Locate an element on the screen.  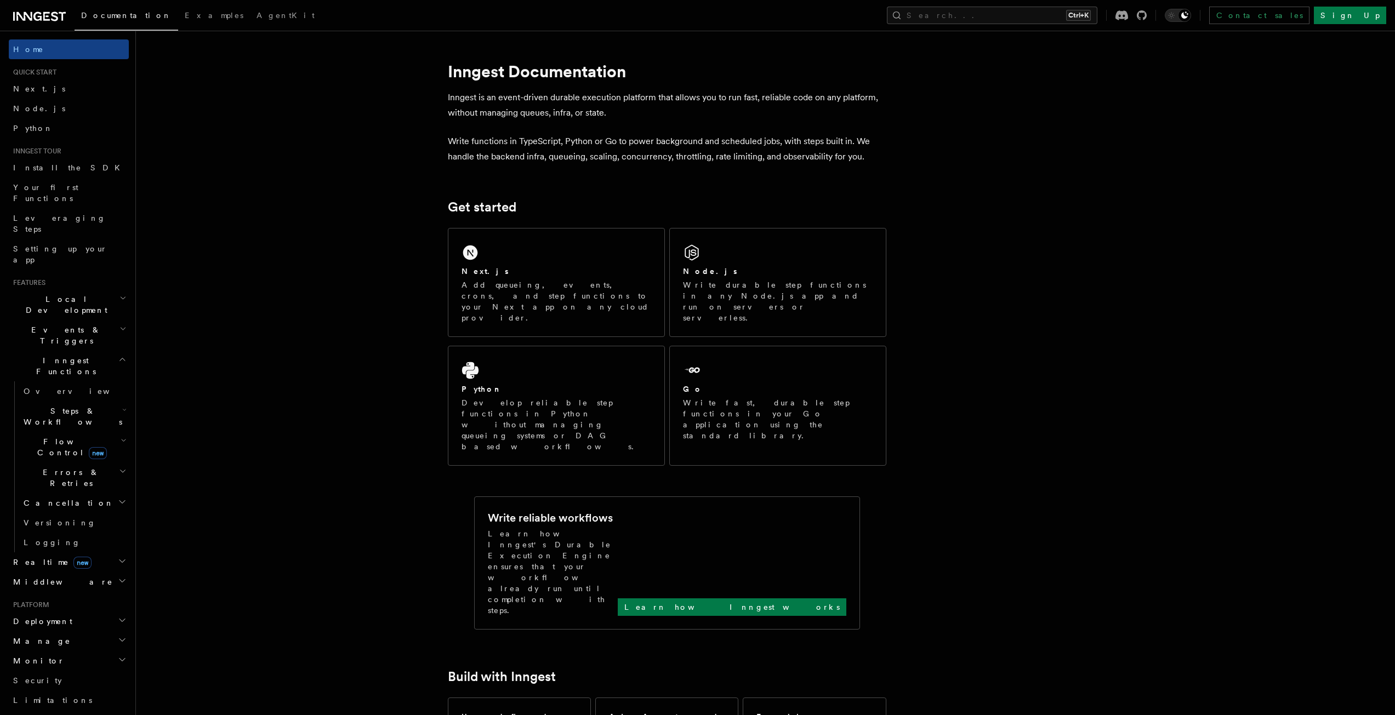
a: Node.js is located at coordinates (69, 109).